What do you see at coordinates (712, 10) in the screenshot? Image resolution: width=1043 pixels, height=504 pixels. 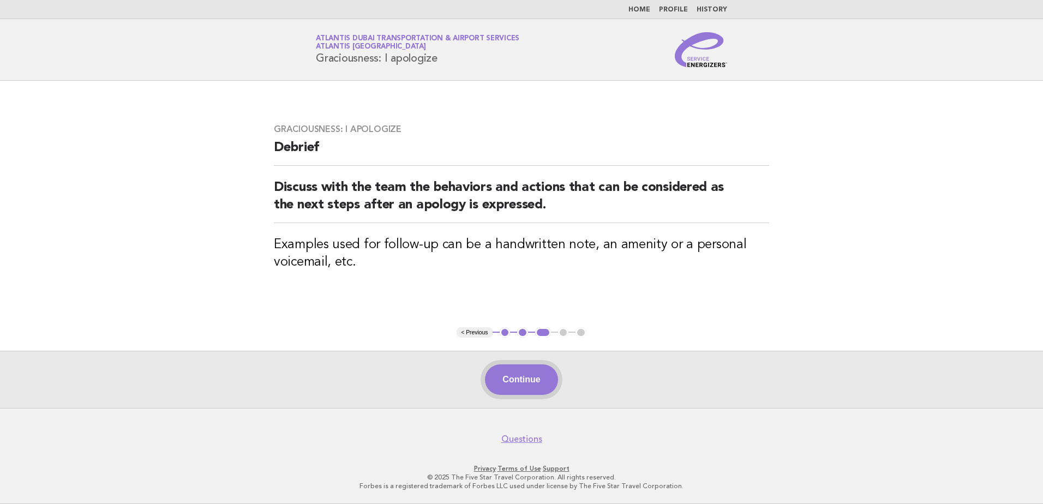 I see `a: History` at bounding box center [712, 10].